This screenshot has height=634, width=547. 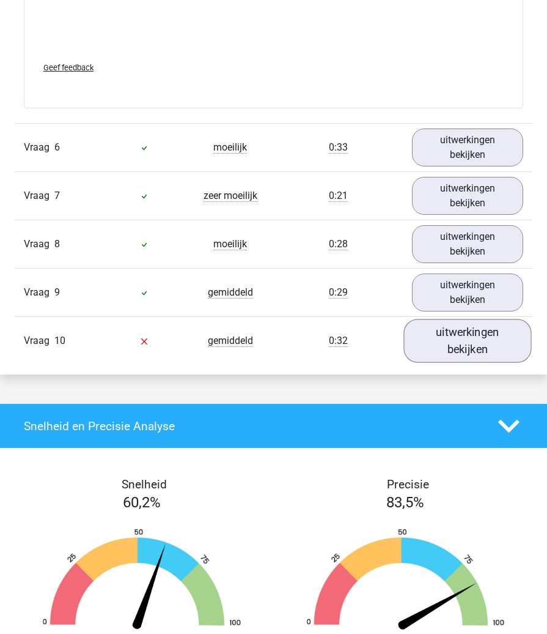 What do you see at coordinates (231, 196) in the screenshot?
I see `span: zeer moeilijk` at bounding box center [231, 196].